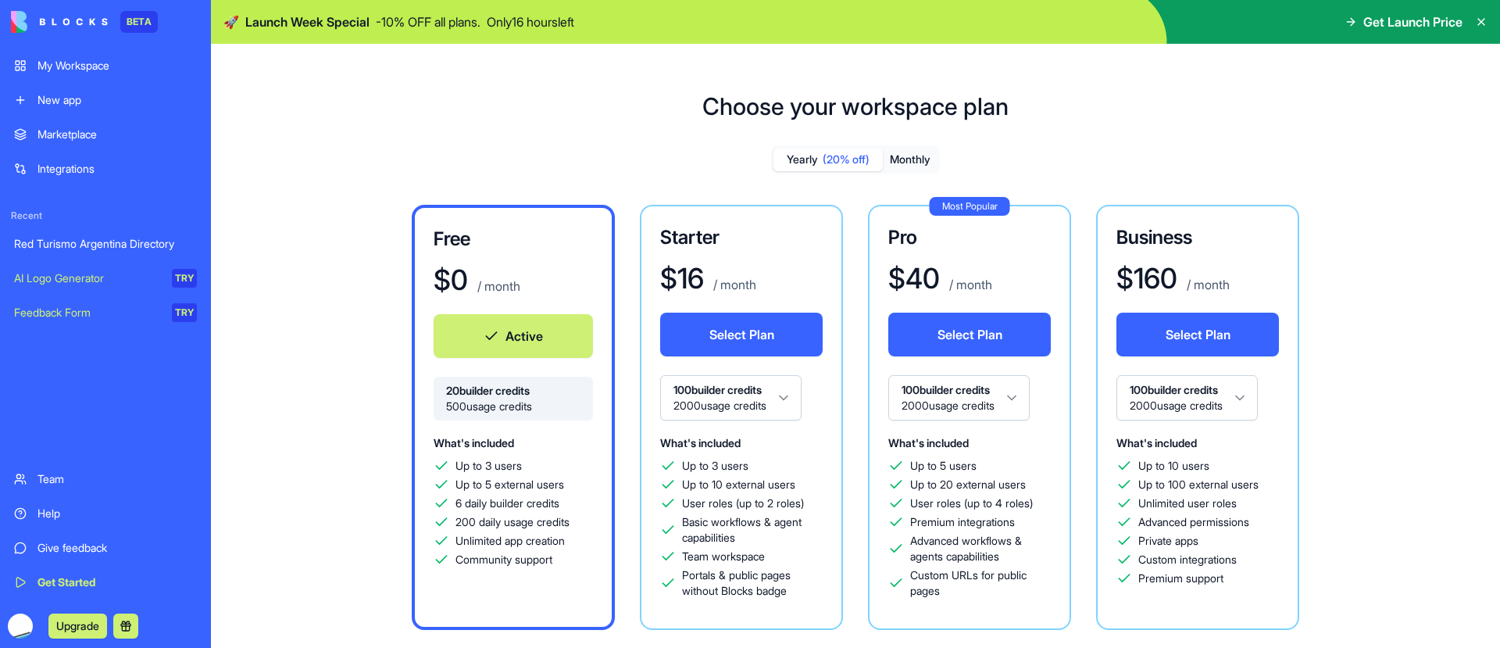 The height and width of the screenshot is (648, 1500). Describe the element at coordinates (943, 466) in the screenshot. I see `span: Up to 5 users` at that location.